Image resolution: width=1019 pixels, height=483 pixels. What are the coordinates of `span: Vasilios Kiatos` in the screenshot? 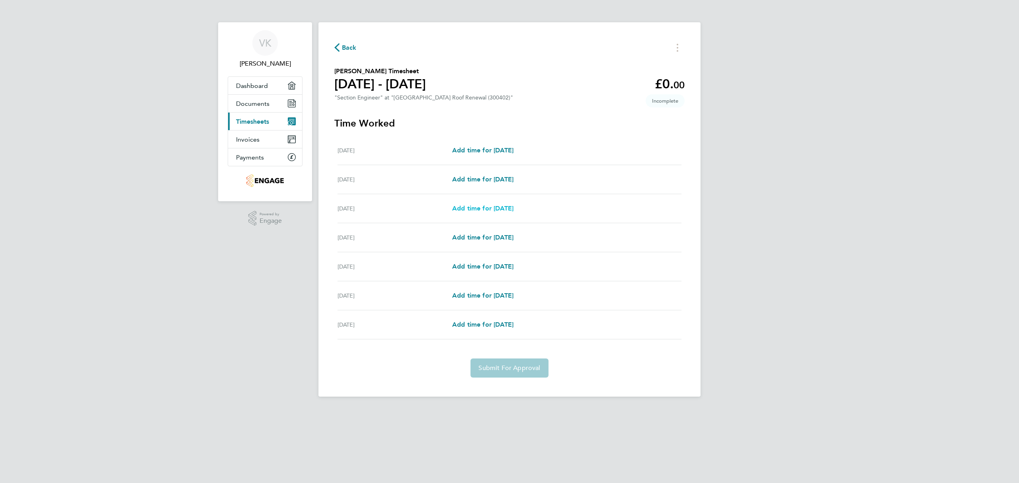 It's located at (265, 64).